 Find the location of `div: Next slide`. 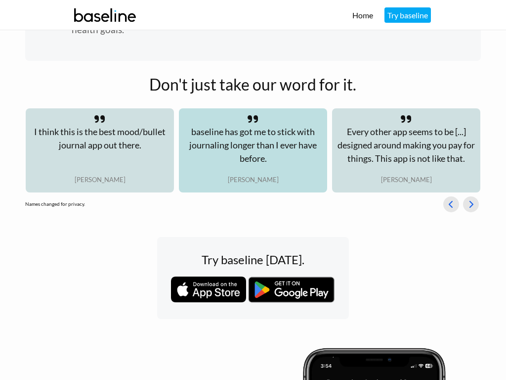

div: Next slide is located at coordinates (471, 204).